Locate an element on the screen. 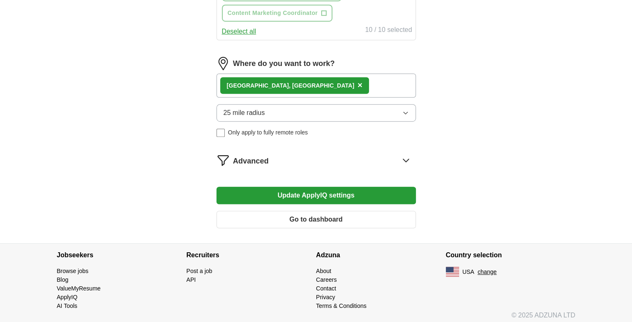  a: Post a job is located at coordinates (199, 271).